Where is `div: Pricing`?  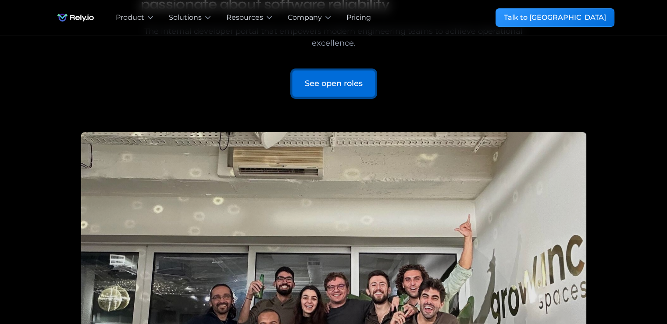
div: Pricing is located at coordinates (359, 18).